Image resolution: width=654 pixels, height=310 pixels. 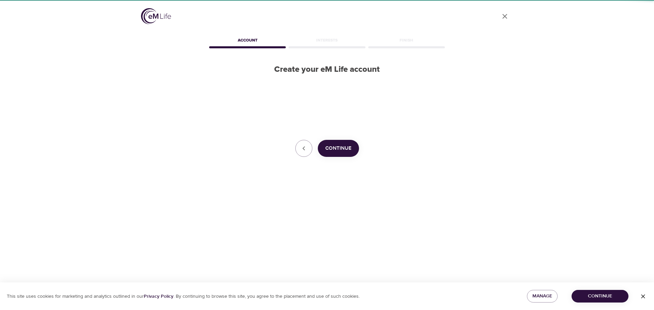 What do you see at coordinates (542, 296) in the screenshot?
I see `button: Manage` at bounding box center [542, 296].